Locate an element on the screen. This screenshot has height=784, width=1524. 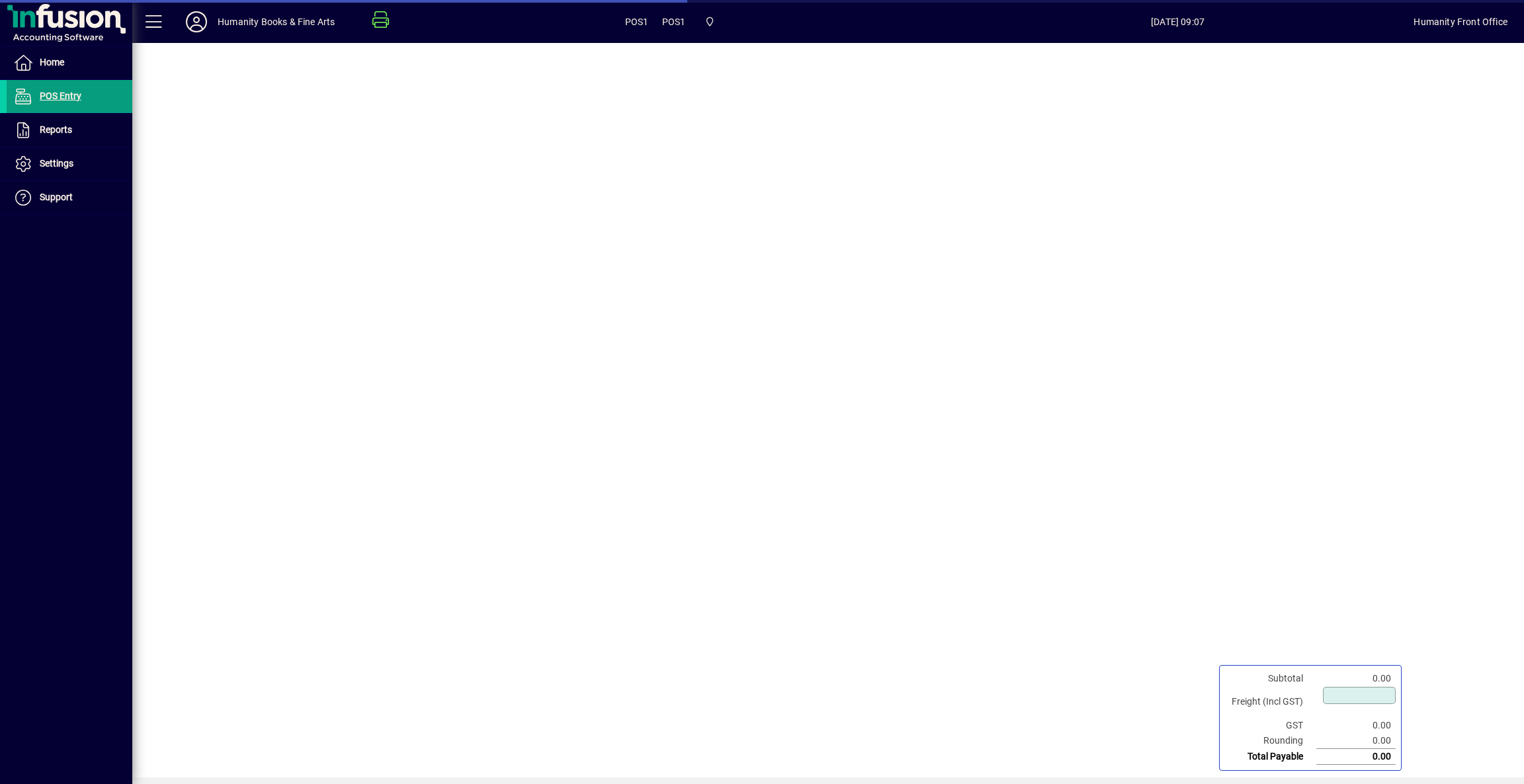
span: Reports is located at coordinates (56, 129).